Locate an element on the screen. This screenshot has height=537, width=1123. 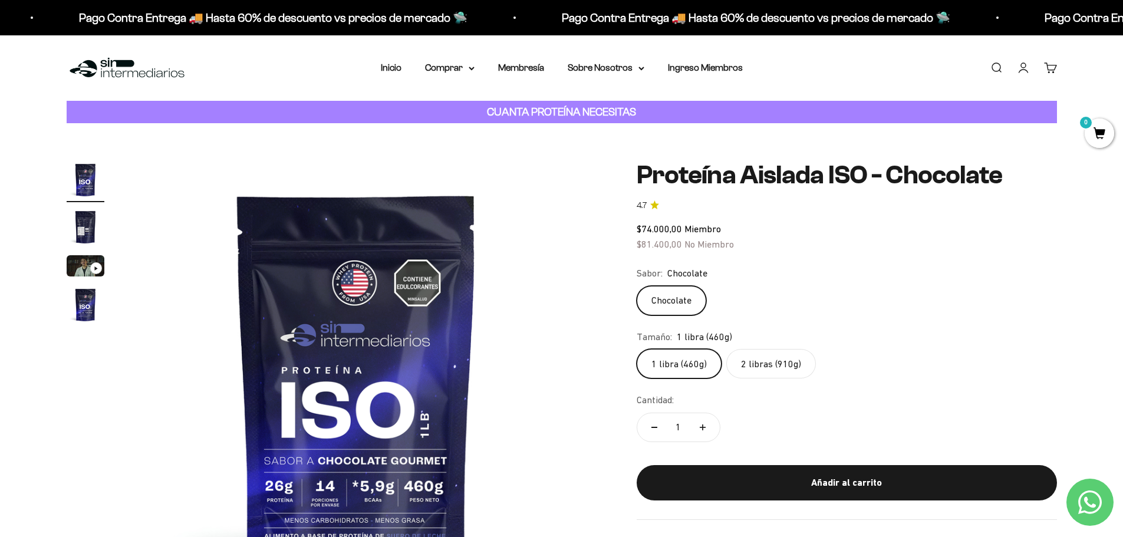
button: Aumentar cantidad is located at coordinates (703, 427).